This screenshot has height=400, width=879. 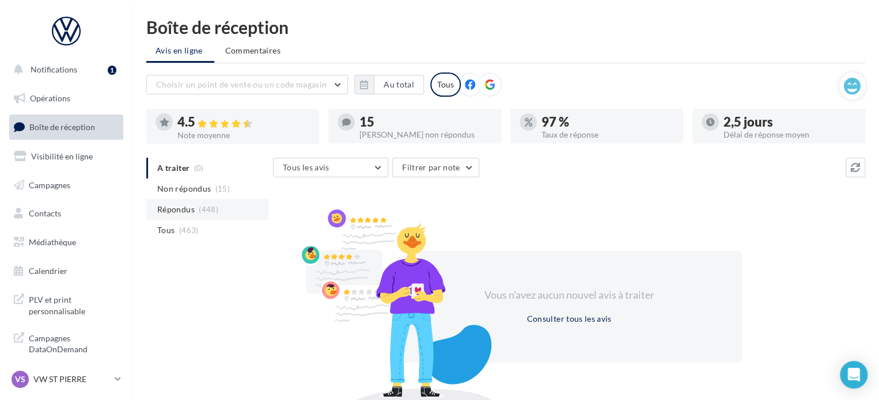 I want to click on span: Médiathèque, so click(x=52, y=242).